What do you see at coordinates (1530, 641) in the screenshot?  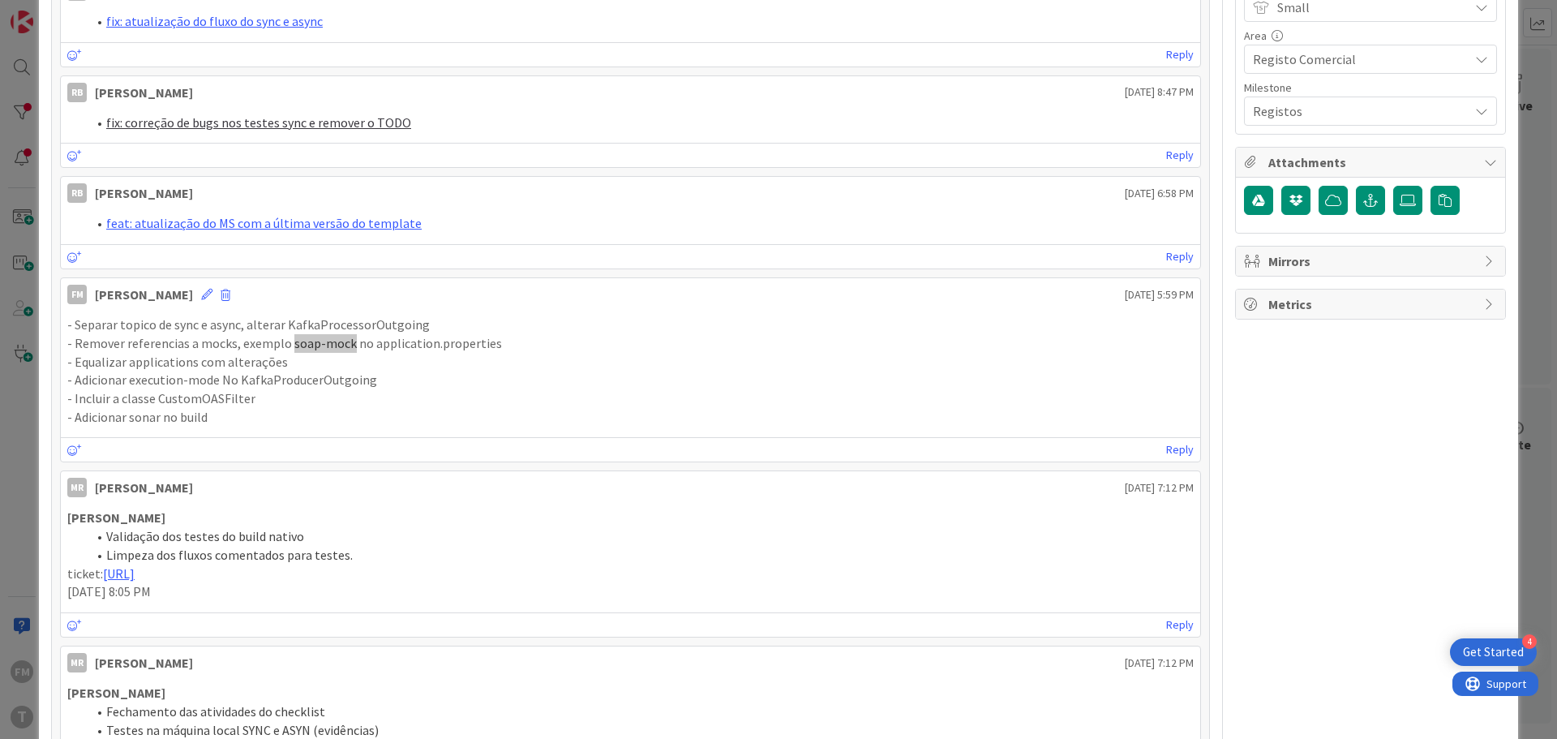 I see `div: 4` at bounding box center [1530, 641].